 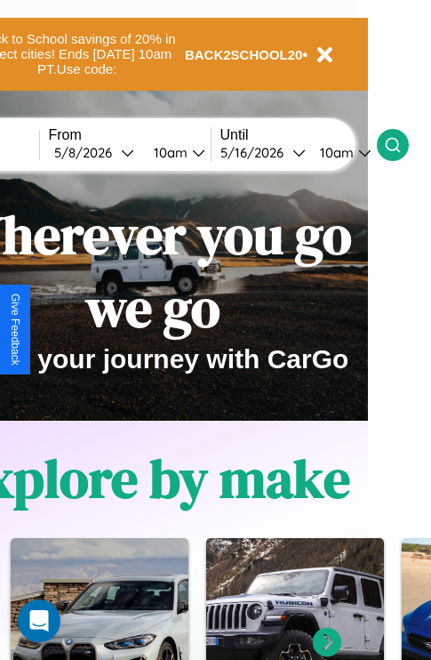 I want to click on div: 5 / 16 / 2026, so click(x=256, y=152).